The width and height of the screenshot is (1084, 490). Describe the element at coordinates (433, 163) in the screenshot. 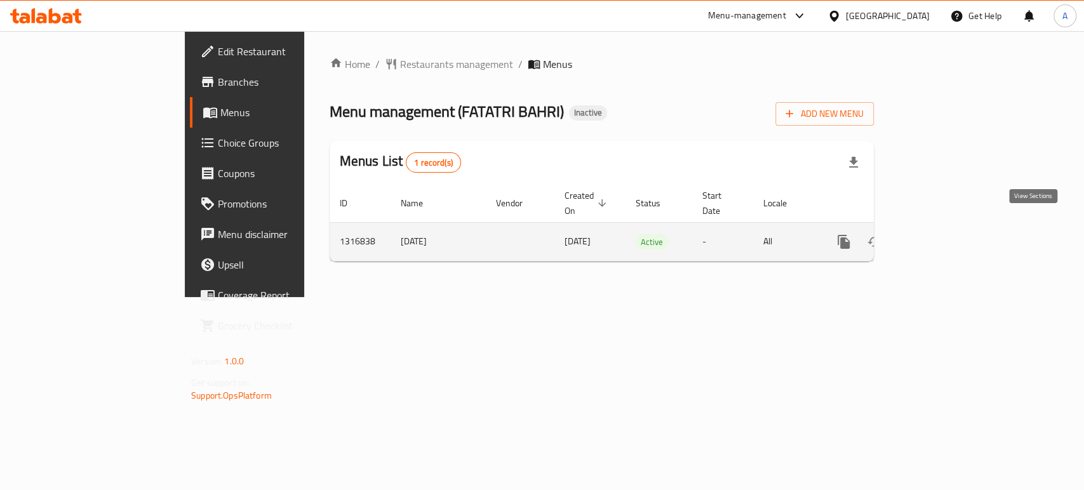

I see `div: Total records count` at that location.